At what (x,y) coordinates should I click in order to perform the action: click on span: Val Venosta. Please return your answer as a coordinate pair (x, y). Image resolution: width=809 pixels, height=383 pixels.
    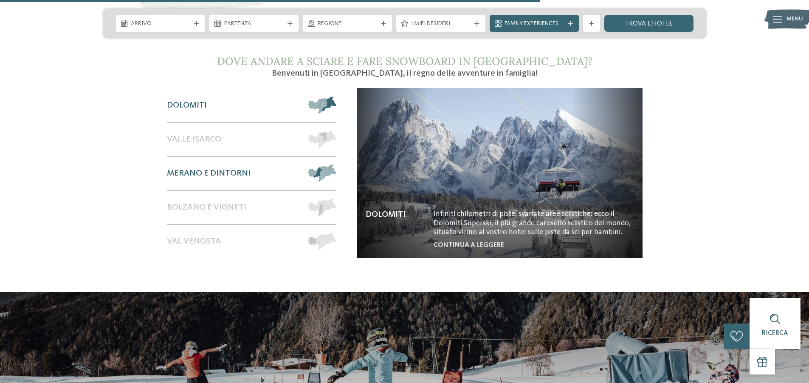
    Looking at the image, I should click on (194, 241).